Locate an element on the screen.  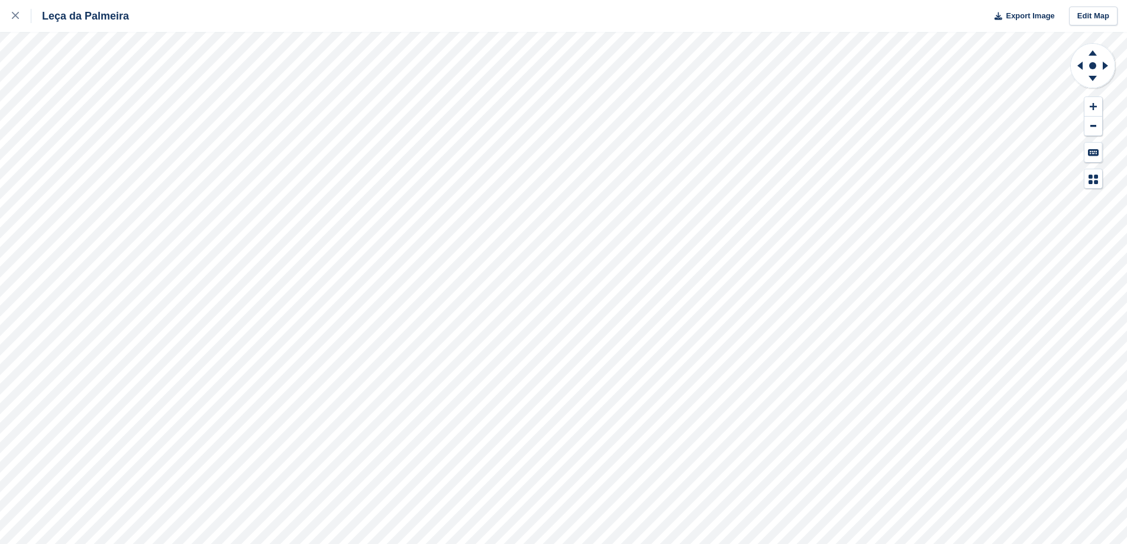
div: Leça da Palmeira is located at coordinates (80, 16).